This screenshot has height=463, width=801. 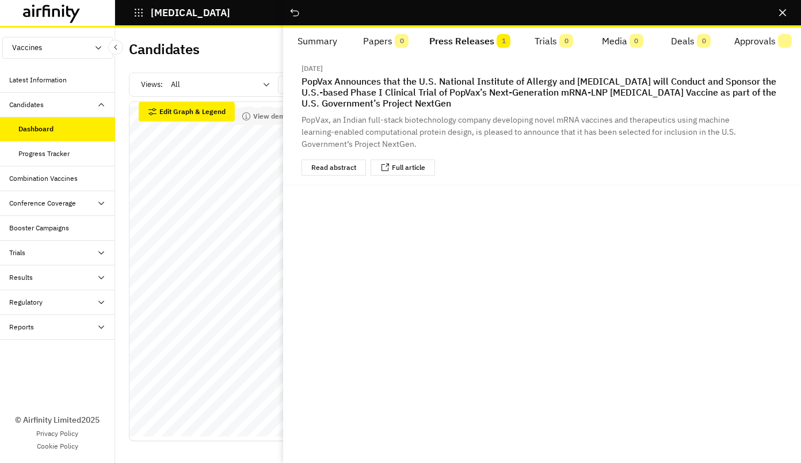 I want to click on div: Results, so click(x=21, y=277).